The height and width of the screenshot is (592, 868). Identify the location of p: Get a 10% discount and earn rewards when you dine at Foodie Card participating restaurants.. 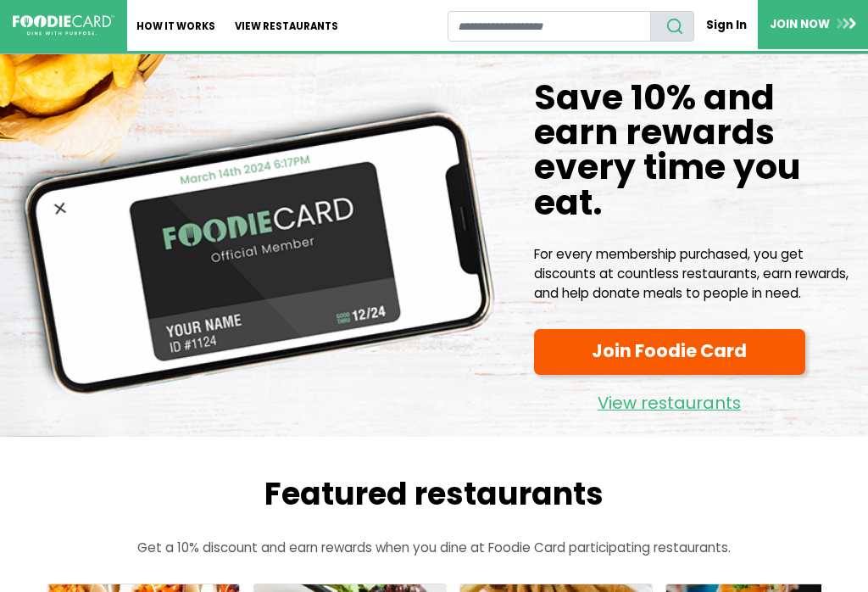
(434, 548).